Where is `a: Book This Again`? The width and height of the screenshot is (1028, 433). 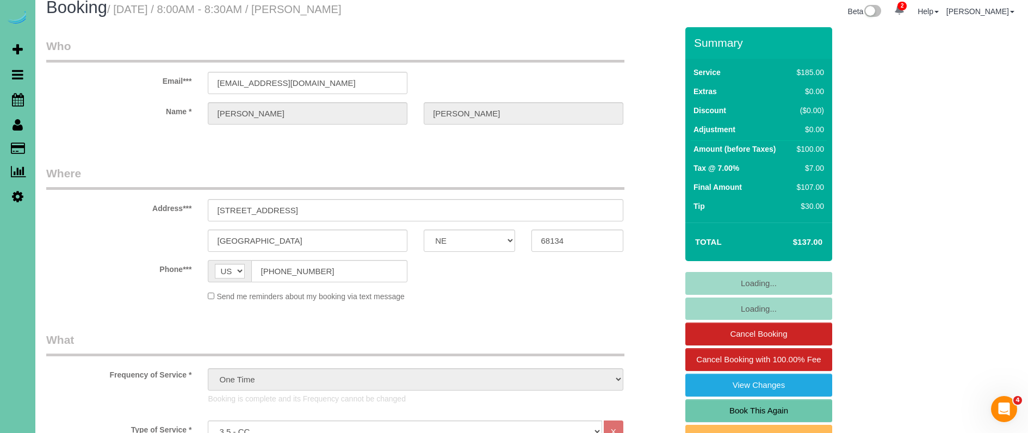
a: Book This Again is located at coordinates (759, 411).